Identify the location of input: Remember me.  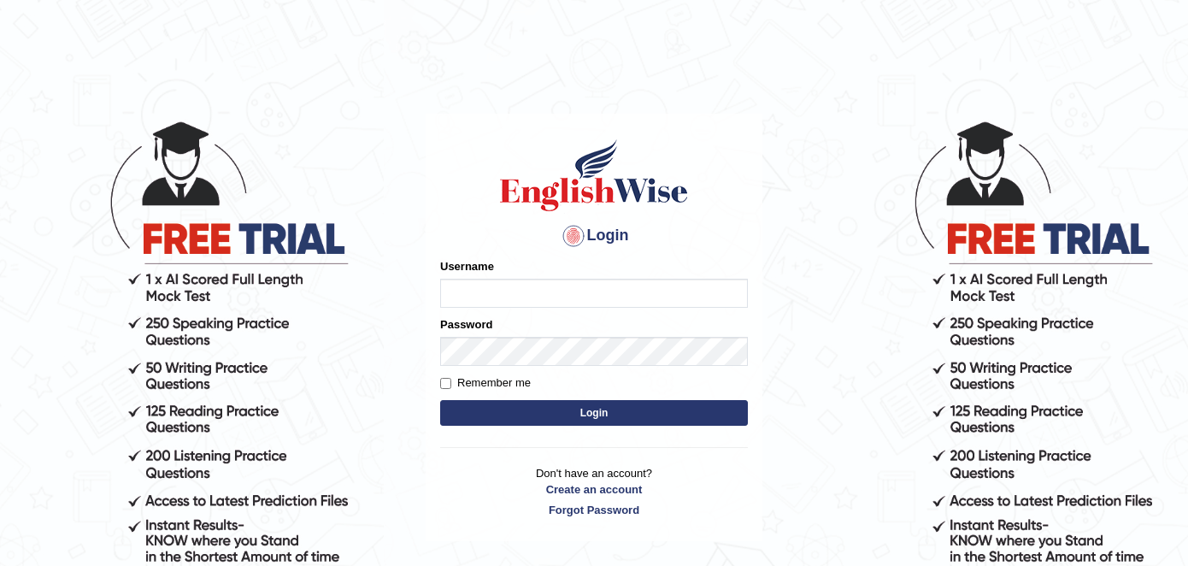
(445, 383).